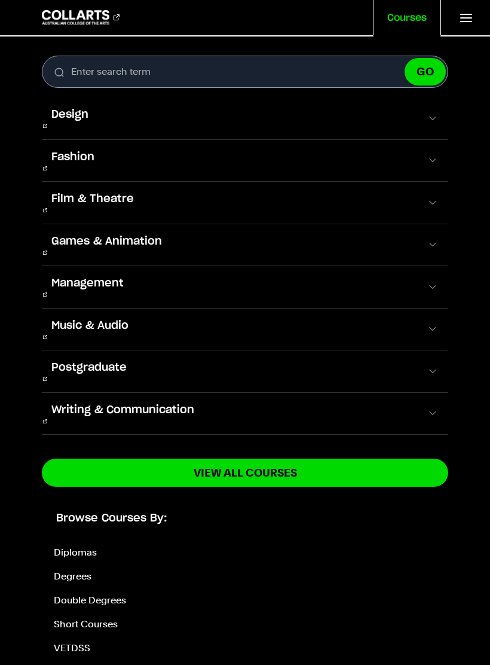  Describe the element at coordinates (245, 371) in the screenshot. I see `button: Postgraduate` at that location.